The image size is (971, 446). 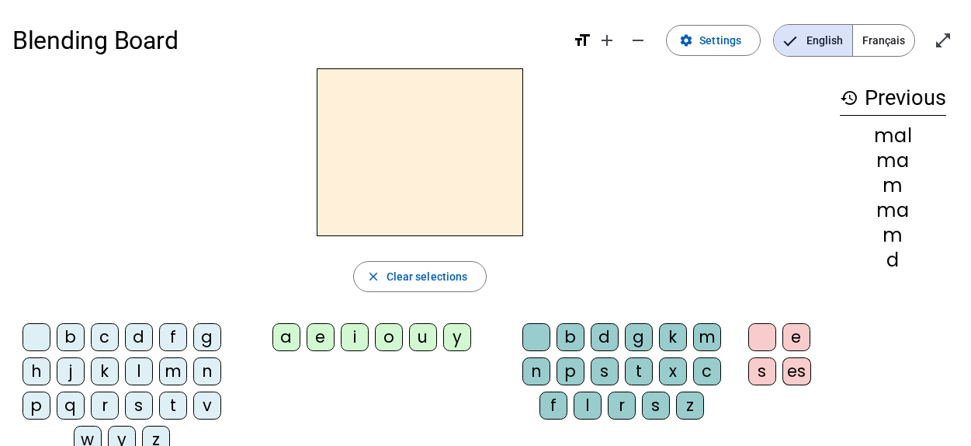 I want to click on mat-icon: history, so click(x=849, y=98).